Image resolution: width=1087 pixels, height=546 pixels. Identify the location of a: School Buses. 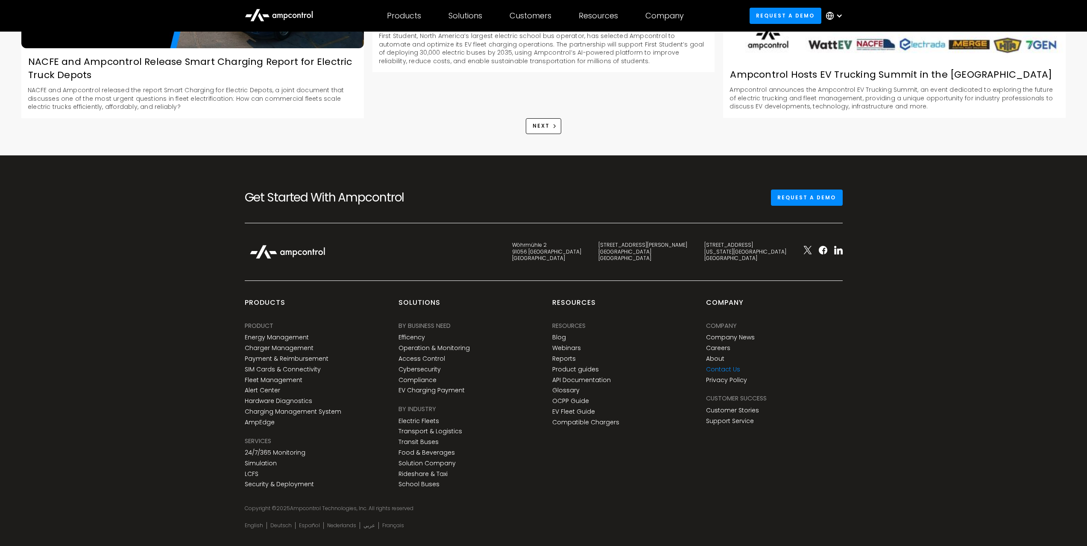
(419, 484).